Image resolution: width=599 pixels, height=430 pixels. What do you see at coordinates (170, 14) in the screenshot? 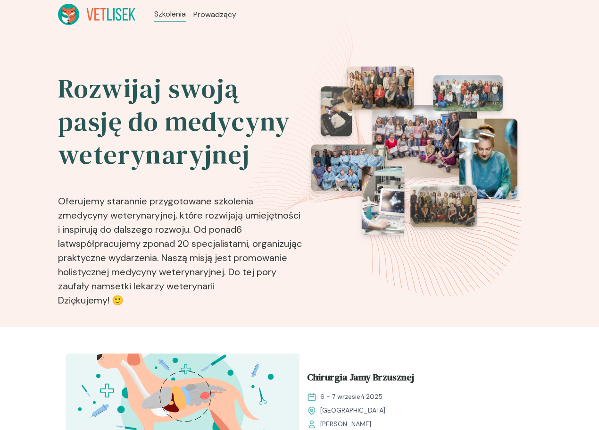
I see `a: Szkolenia` at bounding box center [170, 14].